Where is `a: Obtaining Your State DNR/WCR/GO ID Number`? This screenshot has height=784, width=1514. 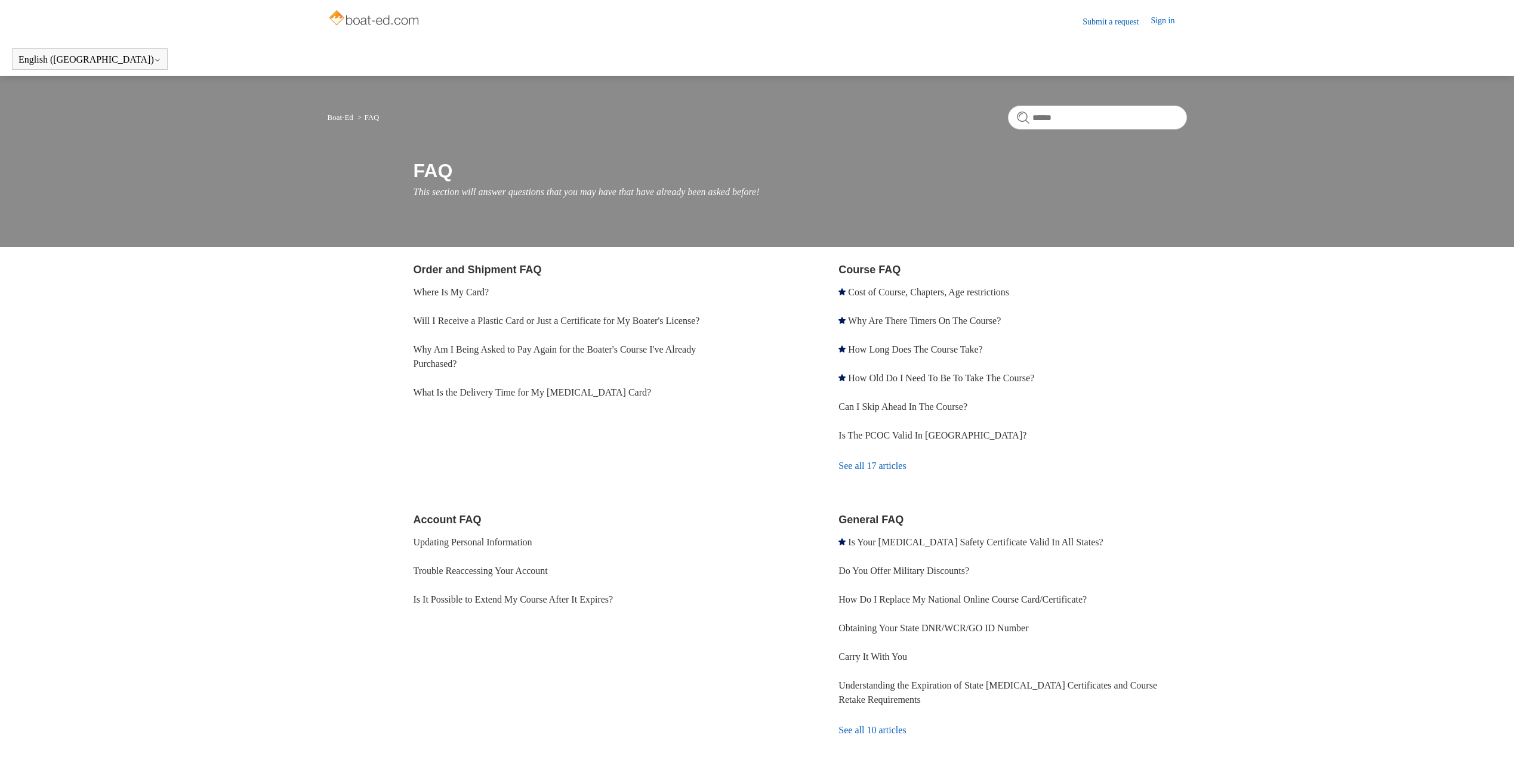 a: Obtaining Your State DNR/WCR/GO ID Number is located at coordinates (933, 627).